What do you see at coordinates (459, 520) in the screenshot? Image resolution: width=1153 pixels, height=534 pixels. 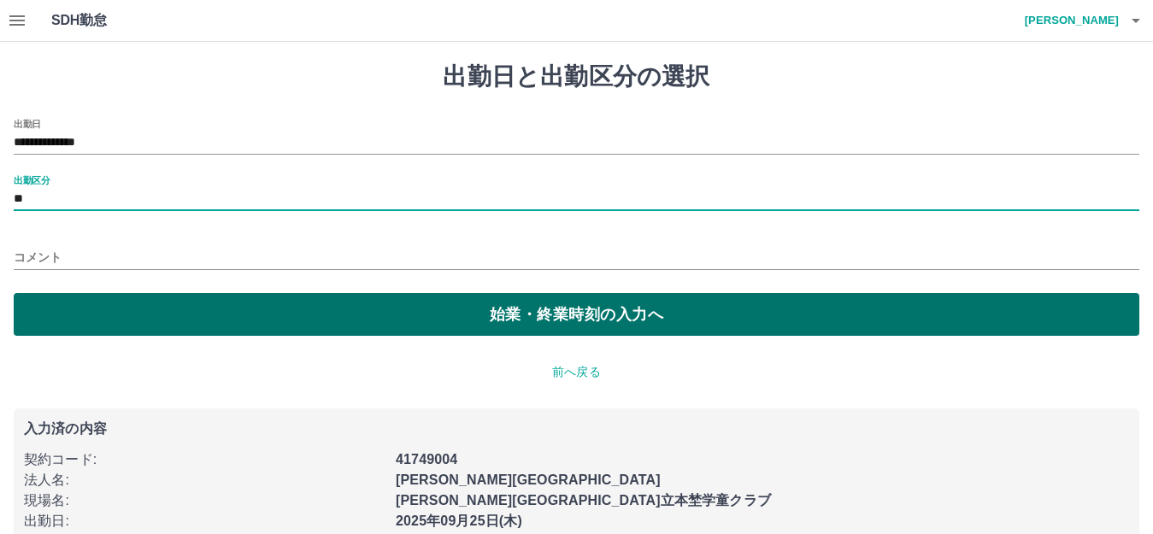 I see `b: 2025年09月25日(木)` at bounding box center [459, 520].